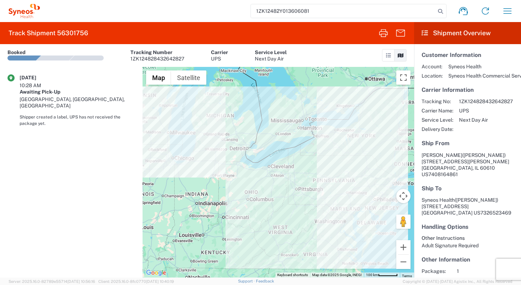 The image size is (521, 285). Describe the element at coordinates (432, 76) in the screenshot. I see `span: Location:` at that location.